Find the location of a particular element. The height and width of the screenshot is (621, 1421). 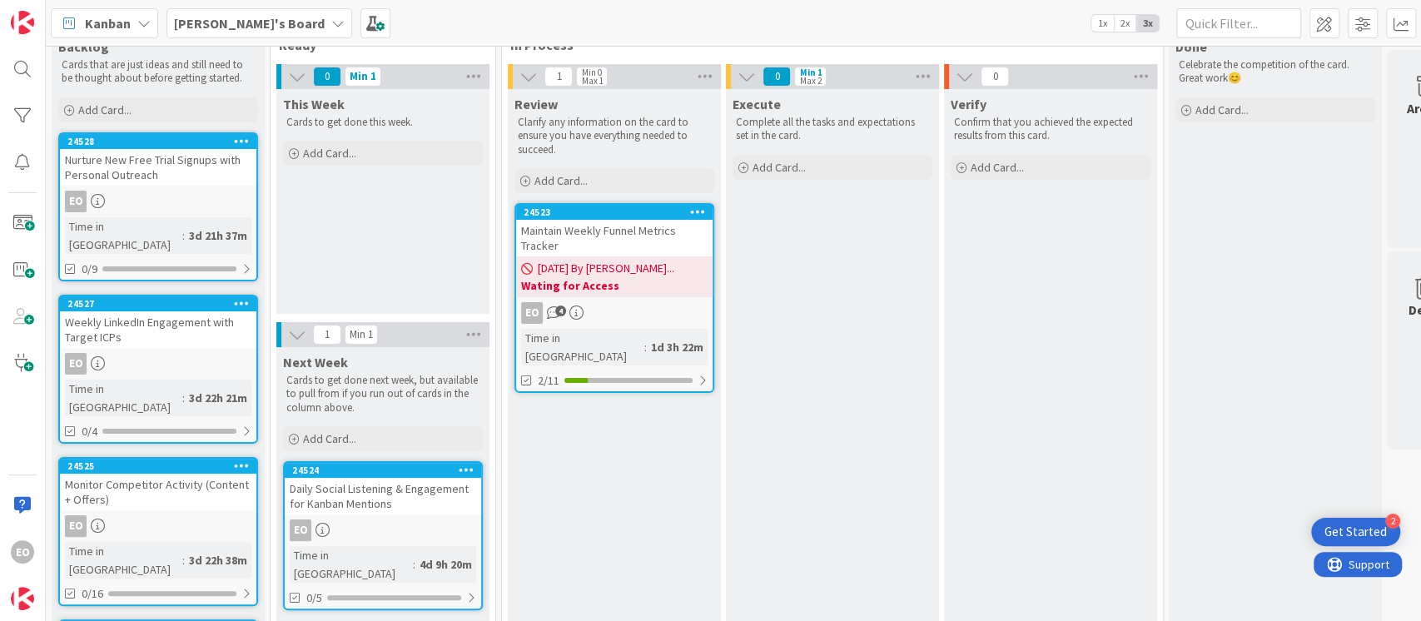

span: 0/16 is located at coordinates (92, 594).